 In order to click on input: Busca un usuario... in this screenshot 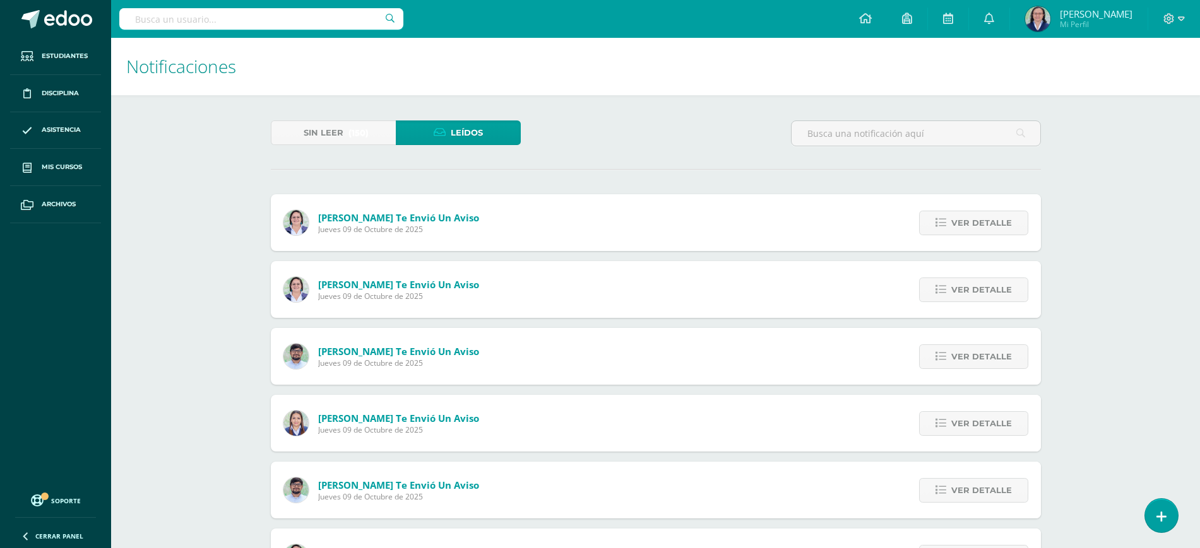, I will do `click(261, 19)`.